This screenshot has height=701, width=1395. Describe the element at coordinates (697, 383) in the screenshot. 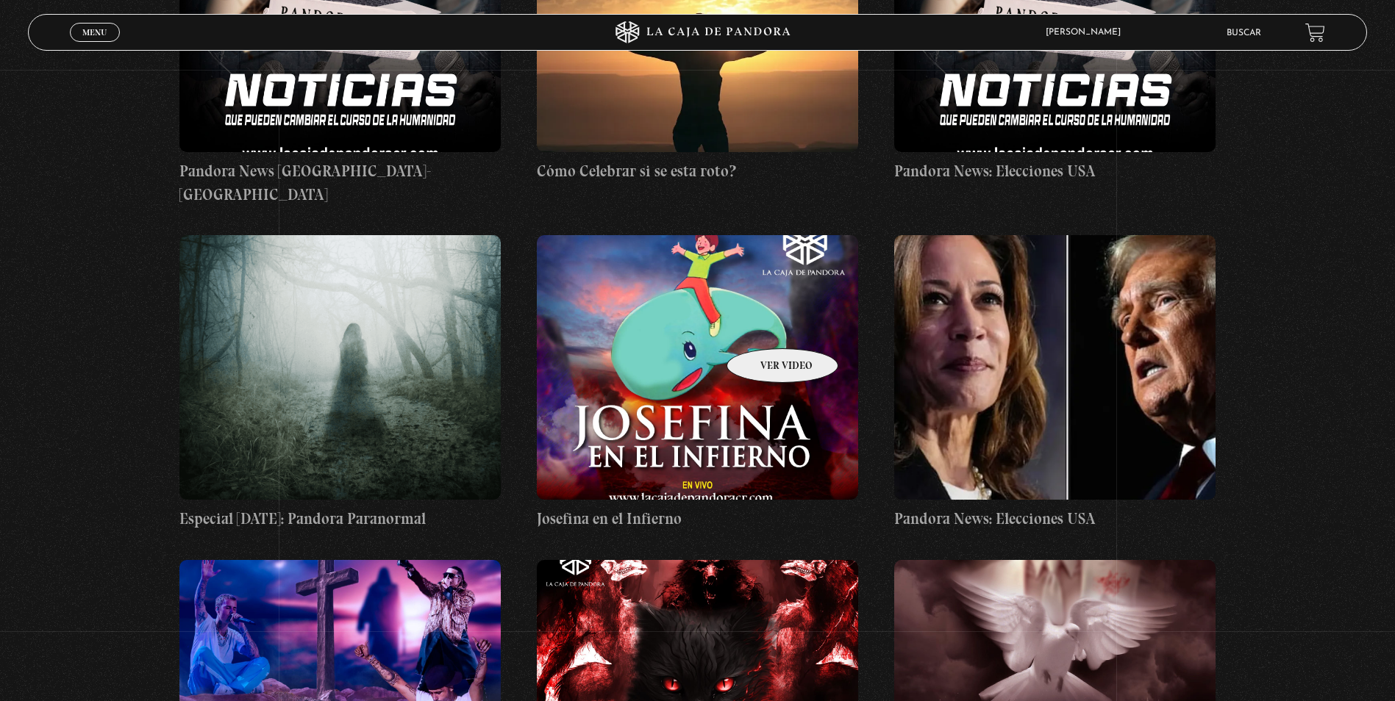

I see `a: Josefina en el Infierno` at that location.